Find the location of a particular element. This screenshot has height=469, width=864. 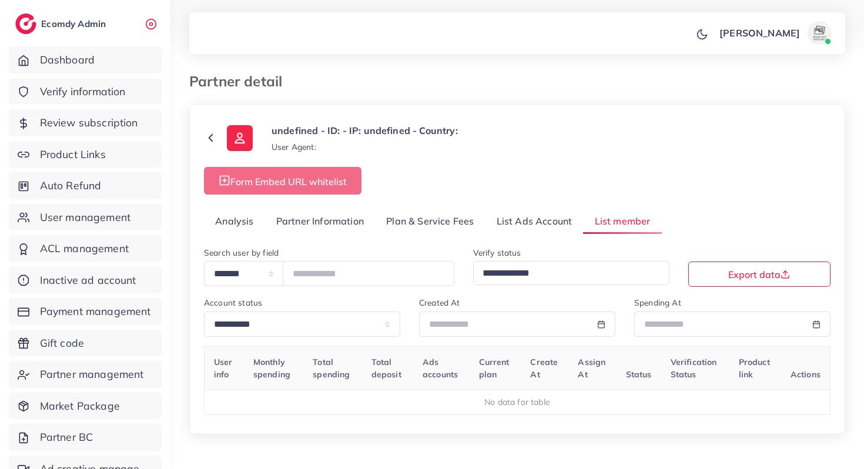

span: Review subscription is located at coordinates (89, 123).